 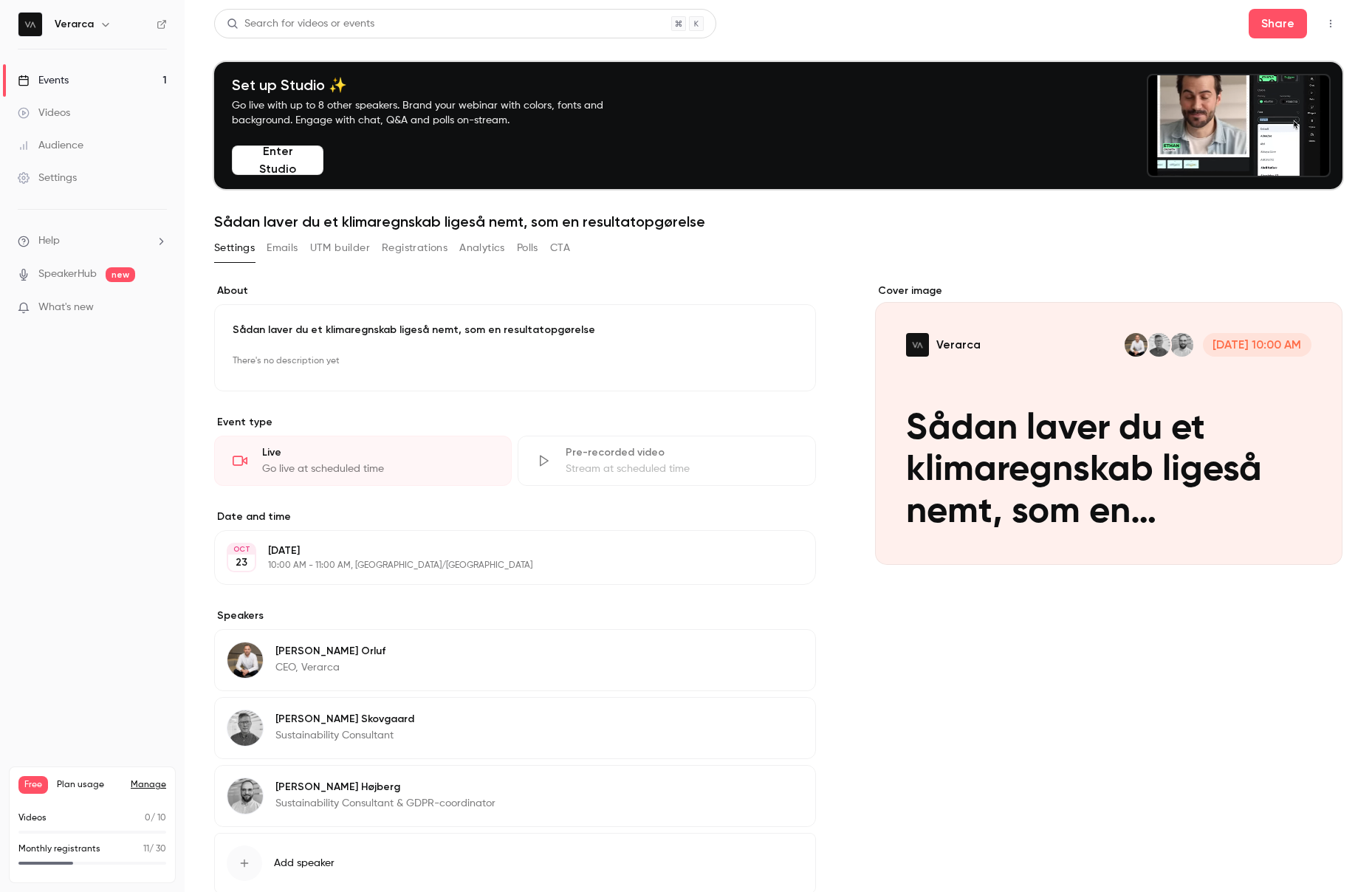 I want to click on button: Enter Studio, so click(x=278, y=161).